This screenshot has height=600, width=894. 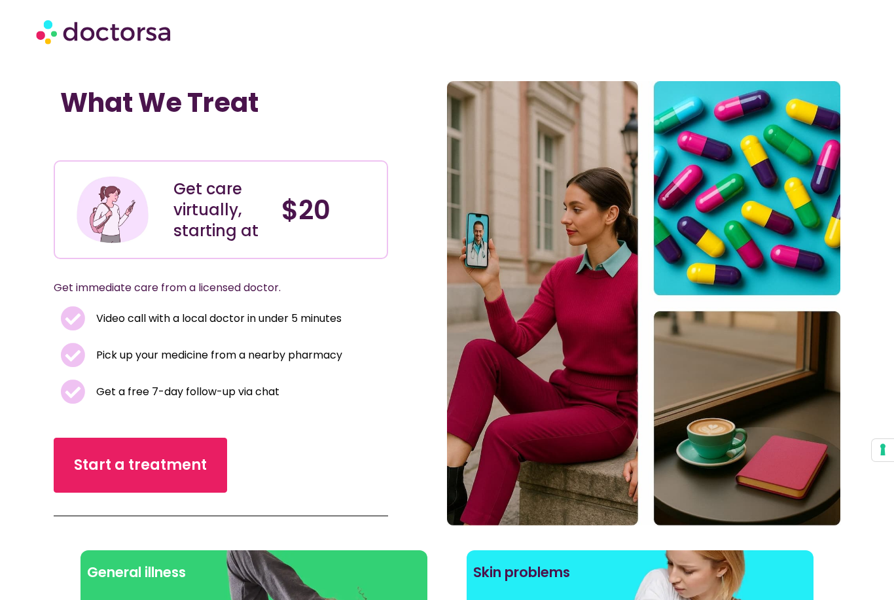 I want to click on div: Get care virtually, starting at, so click(x=221, y=210).